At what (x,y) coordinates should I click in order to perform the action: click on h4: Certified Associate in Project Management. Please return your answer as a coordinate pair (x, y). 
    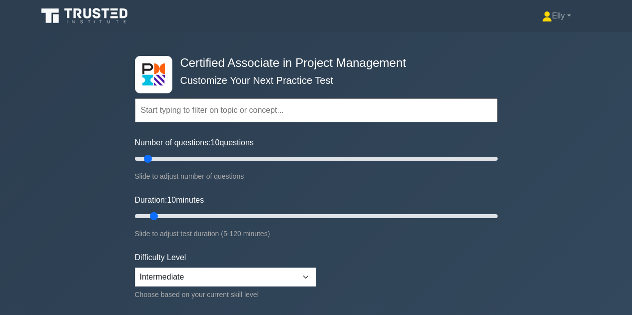
    Looking at the image, I should click on (312, 63).